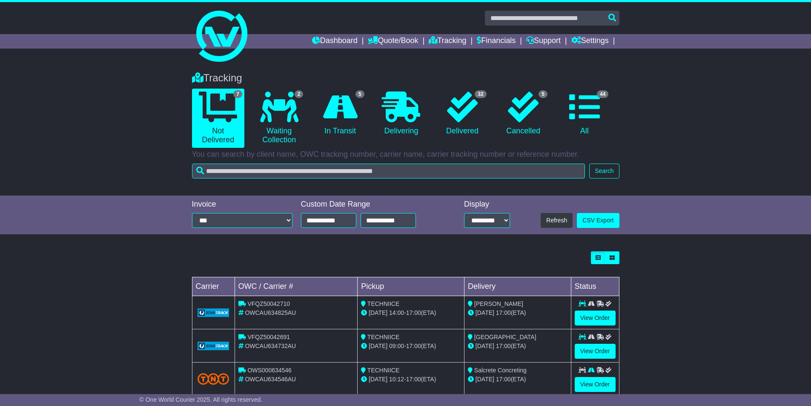 This screenshot has width=811, height=406. What do you see at coordinates (462, 114) in the screenshot?
I see `a: 32 Delivered` at bounding box center [462, 114].